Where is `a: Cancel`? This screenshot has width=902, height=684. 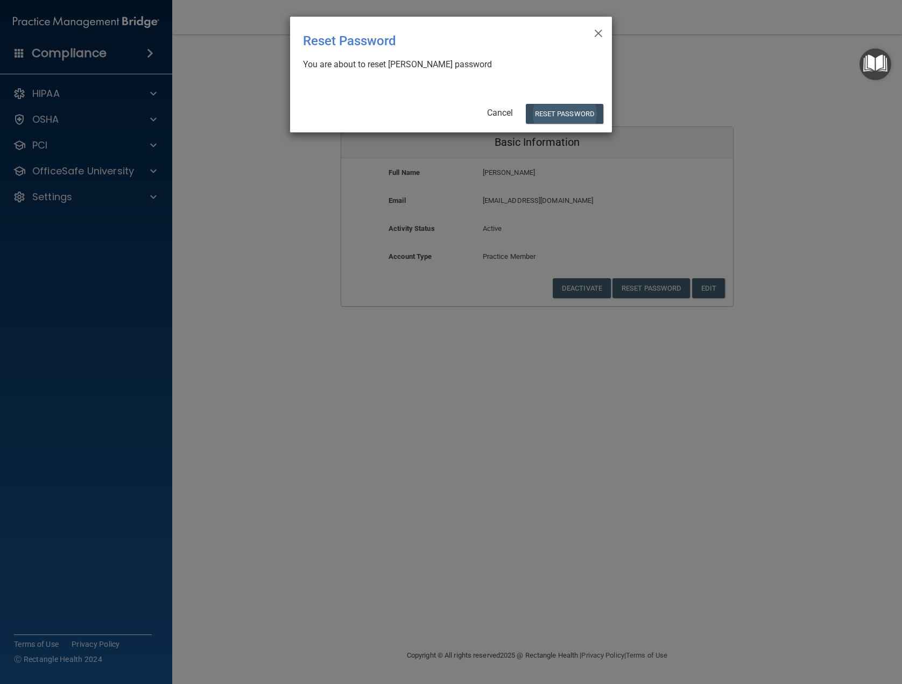 a: Cancel is located at coordinates (500, 112).